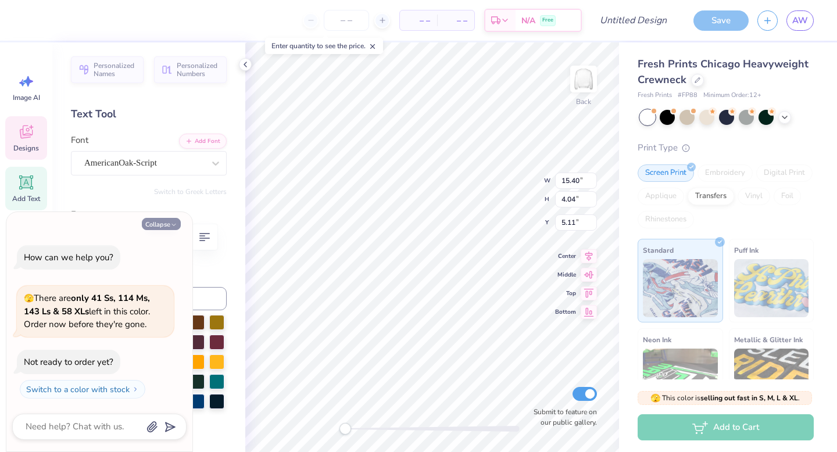  Describe the element at coordinates (115, 70) in the screenshot. I see `span: Personalized Names` at that location.